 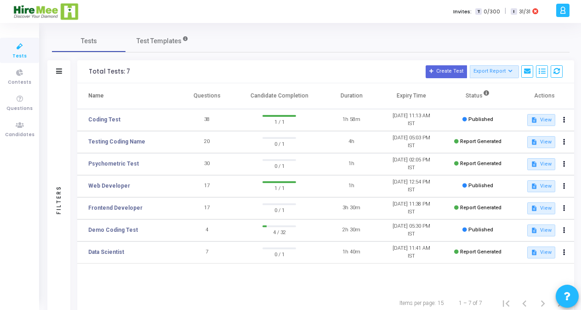 What do you see at coordinates (478, 11) in the screenshot?
I see `span: T` at bounding box center [478, 11].